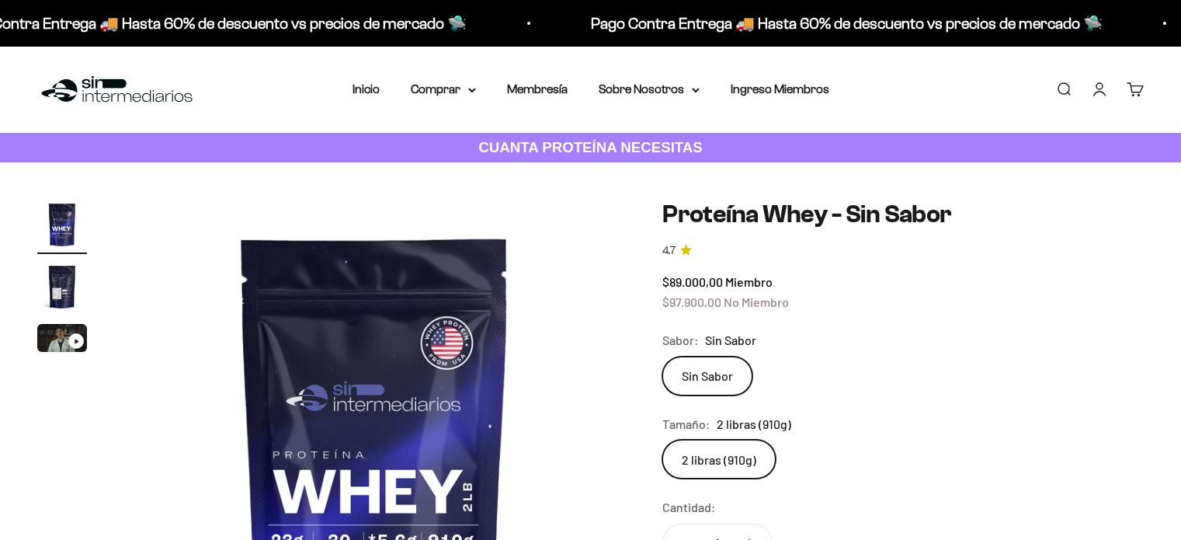 Image resolution: width=1181 pixels, height=540 pixels. What do you see at coordinates (62, 227) in the screenshot?
I see `button: Ir al artículo 1` at bounding box center [62, 227].